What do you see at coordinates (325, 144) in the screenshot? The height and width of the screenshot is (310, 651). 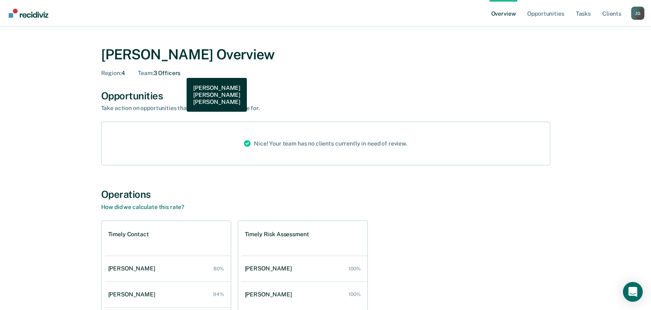 I see `div: Nice! Your team has no clients currently in need of review.` at bounding box center [325, 144].